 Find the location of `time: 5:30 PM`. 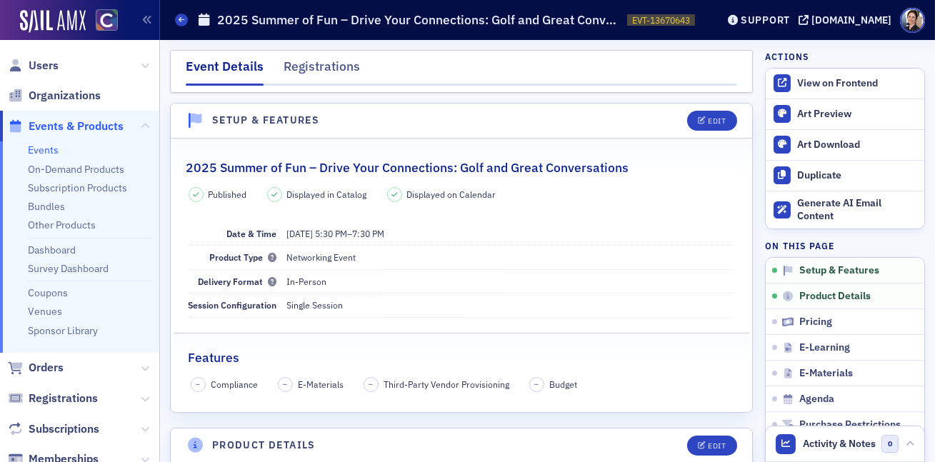

time: 5:30 PM is located at coordinates (332, 234).